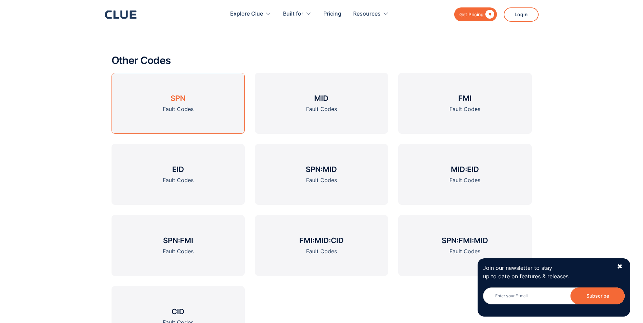  I want to click on a: SPN:MIDFault Codes, so click(321, 175).